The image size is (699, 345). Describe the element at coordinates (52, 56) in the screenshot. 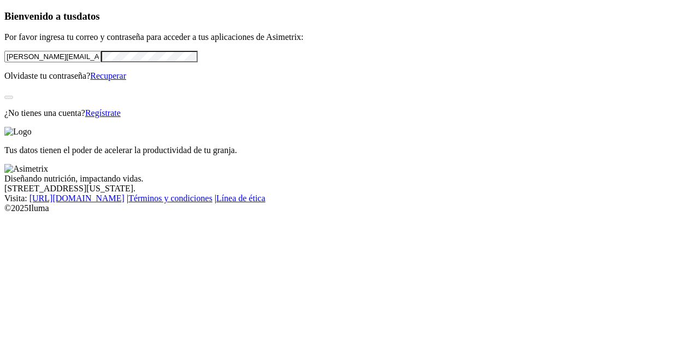

I see `input: Tu correo` at that location.